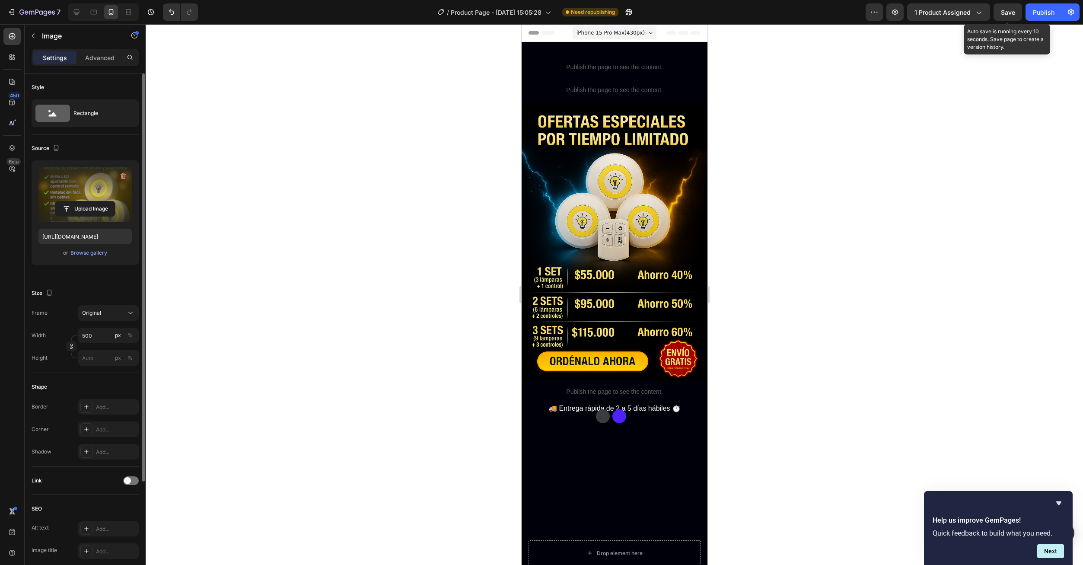 The width and height of the screenshot is (1083, 565). Describe the element at coordinates (180, 12) in the screenshot. I see `div: Undo/Redo` at that location.